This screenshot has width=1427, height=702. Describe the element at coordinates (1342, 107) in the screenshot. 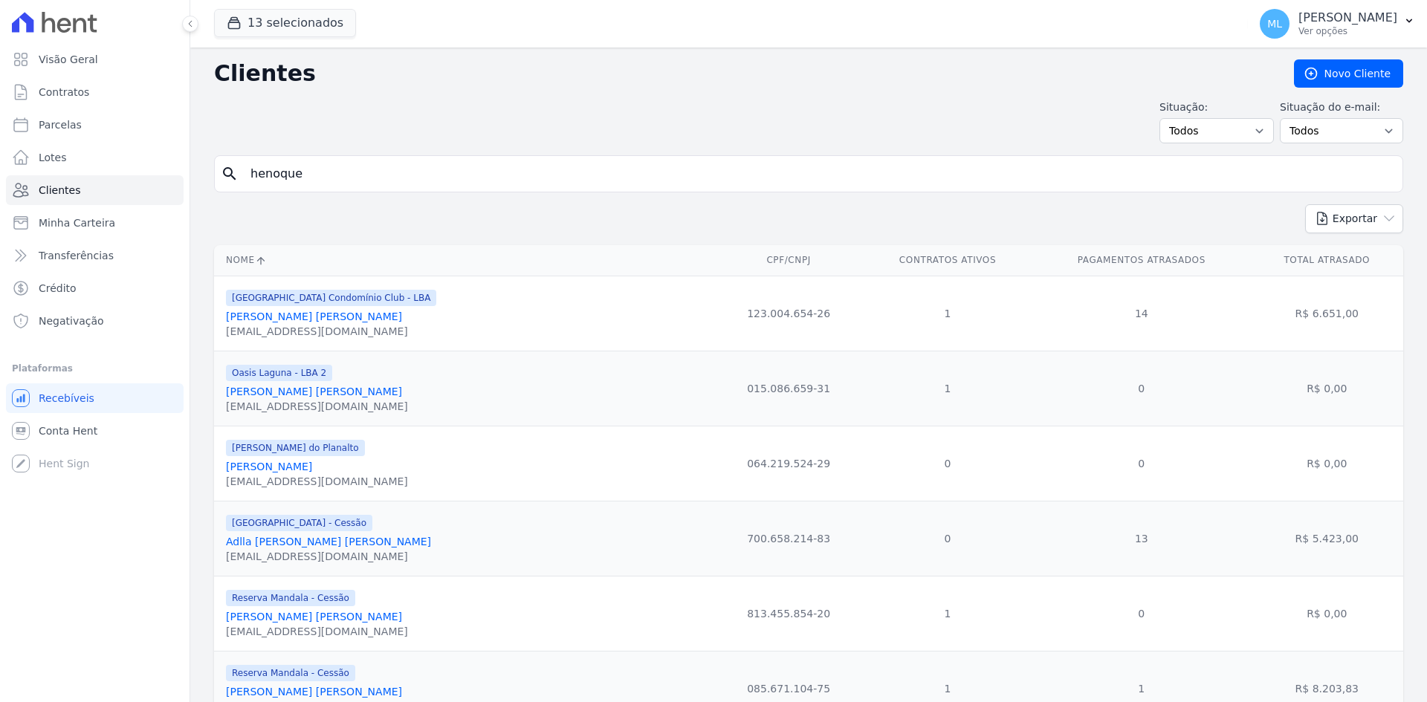

I see `label: Situação do e-mail:` at that location.